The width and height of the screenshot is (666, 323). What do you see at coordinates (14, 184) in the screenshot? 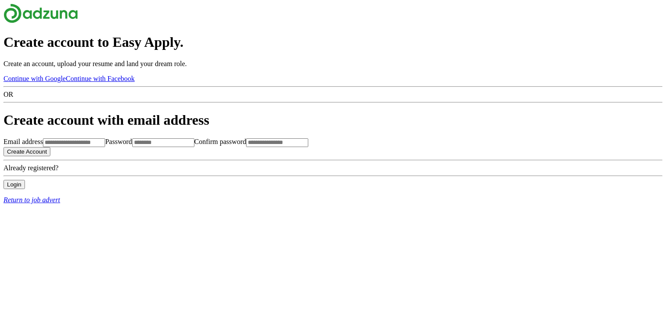
I see `a: Login` at bounding box center [14, 184].